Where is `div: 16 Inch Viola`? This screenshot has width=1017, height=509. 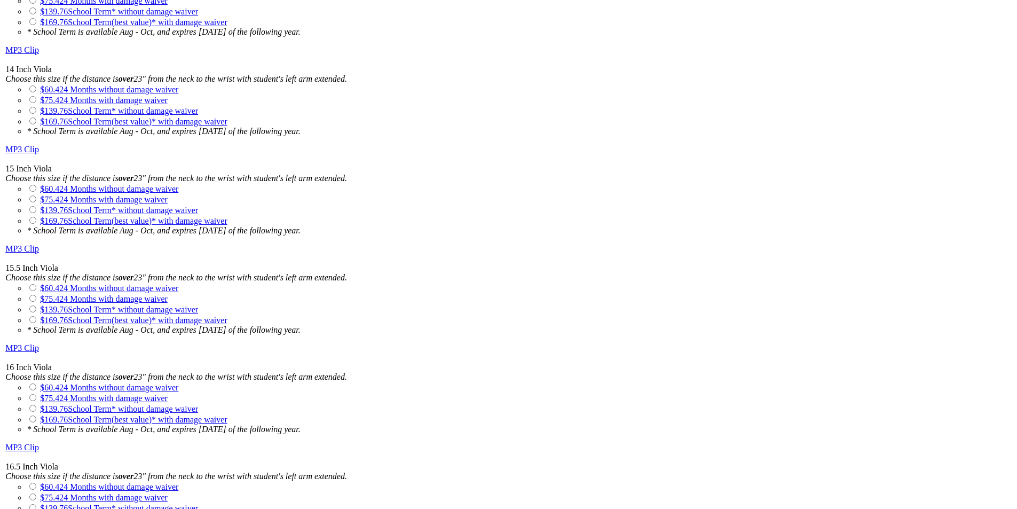
div: 16 Inch Viola is located at coordinates (319, 367).